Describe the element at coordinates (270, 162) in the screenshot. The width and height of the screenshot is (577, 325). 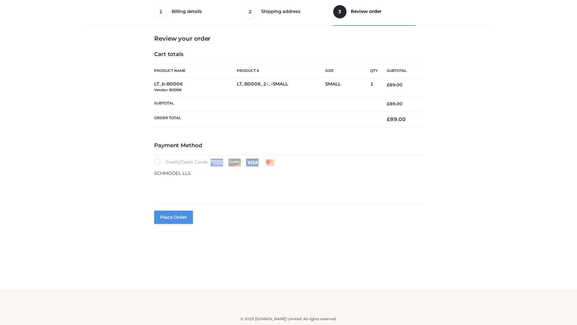
I see `img: Mastercard` at that location.